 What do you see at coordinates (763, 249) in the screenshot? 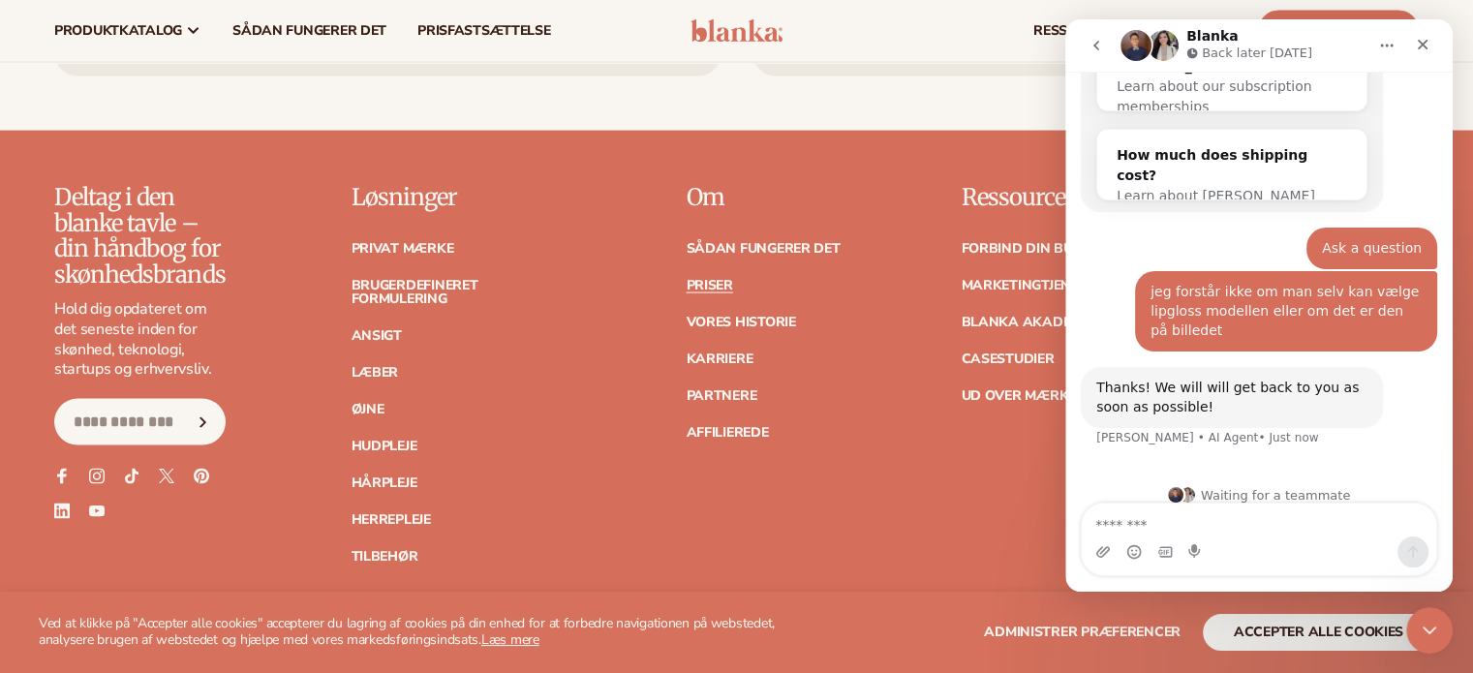
I see `a: Sådan fungerer det` at bounding box center [763, 249].